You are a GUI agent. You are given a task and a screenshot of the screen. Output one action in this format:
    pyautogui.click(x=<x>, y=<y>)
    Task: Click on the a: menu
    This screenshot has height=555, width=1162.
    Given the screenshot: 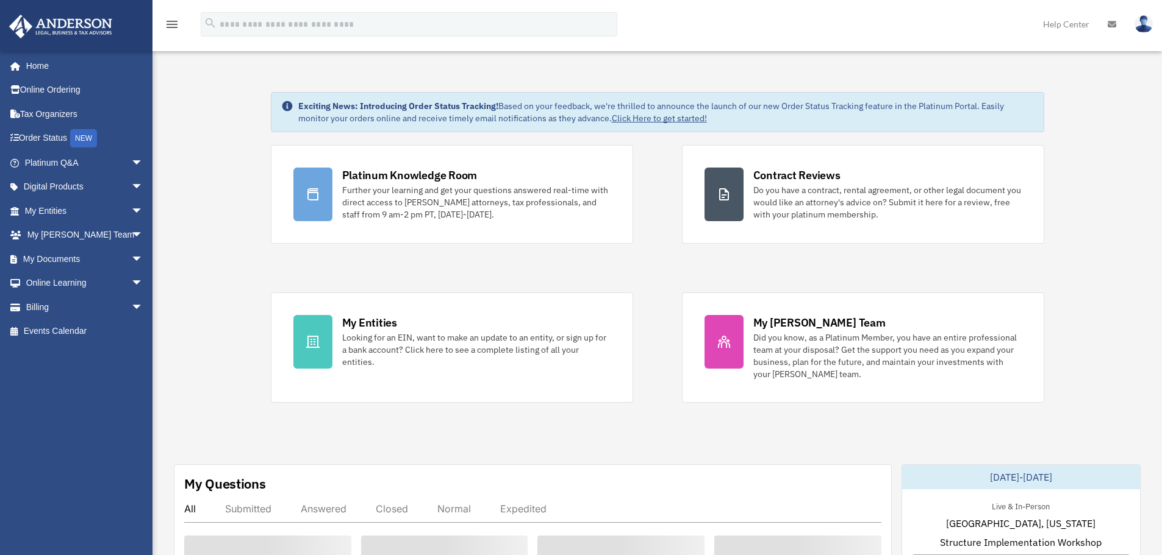 What is the action you would take?
    pyautogui.click(x=172, y=26)
    